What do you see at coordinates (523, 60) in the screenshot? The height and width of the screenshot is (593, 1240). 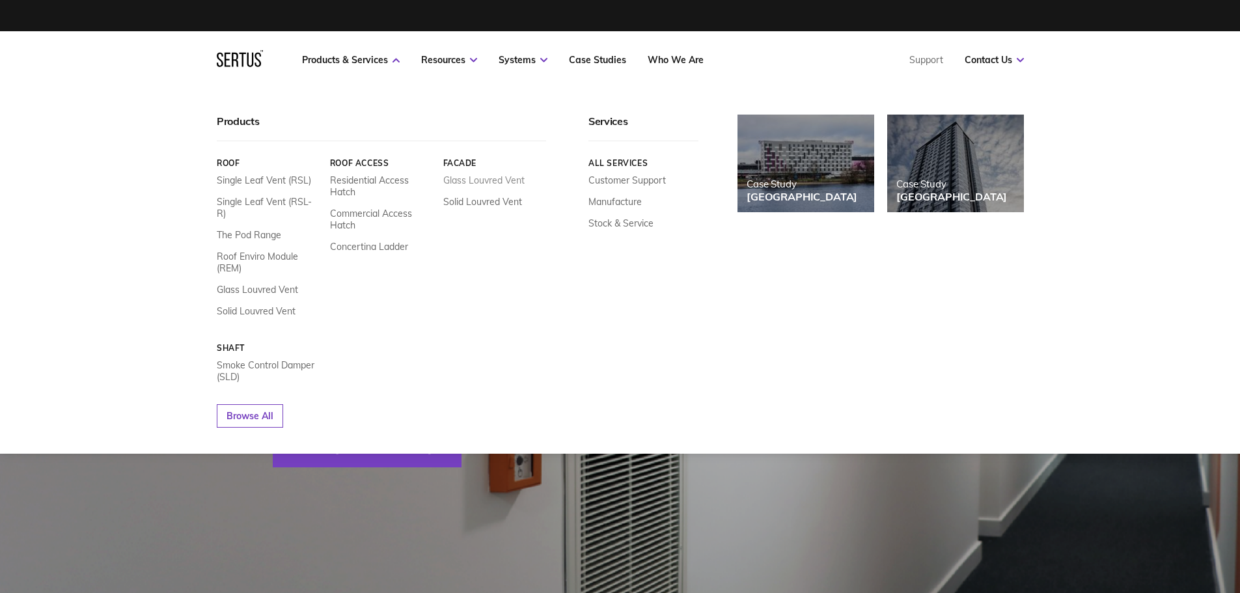 I see `a: Systems` at bounding box center [523, 60].